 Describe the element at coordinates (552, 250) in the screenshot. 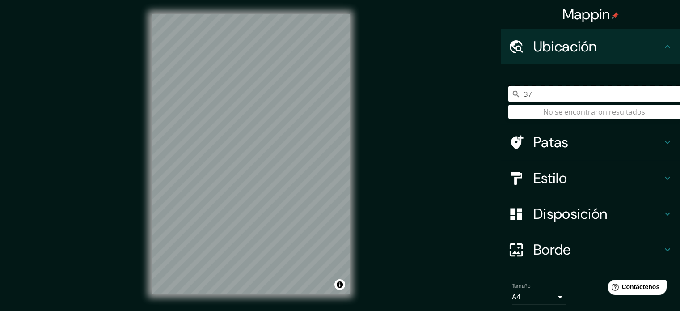

I see `font: Borde` at that location.